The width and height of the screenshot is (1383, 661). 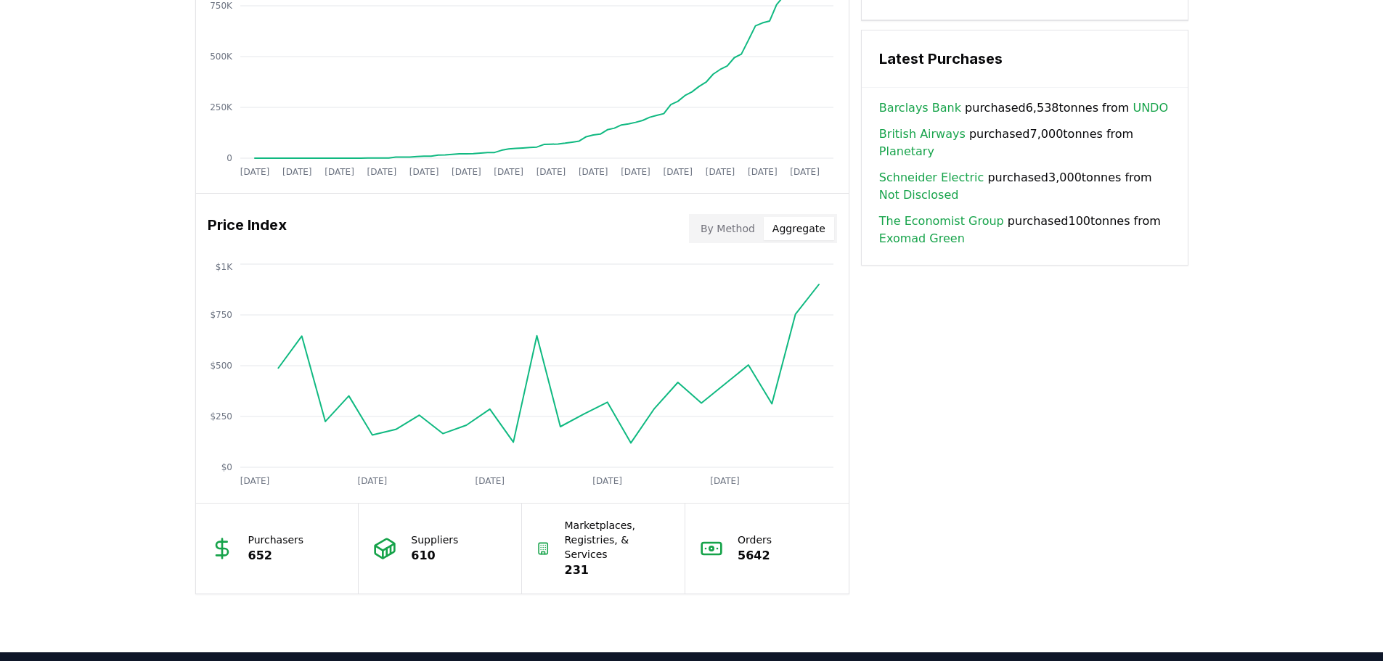 I want to click on p: Suppliers, so click(x=434, y=540).